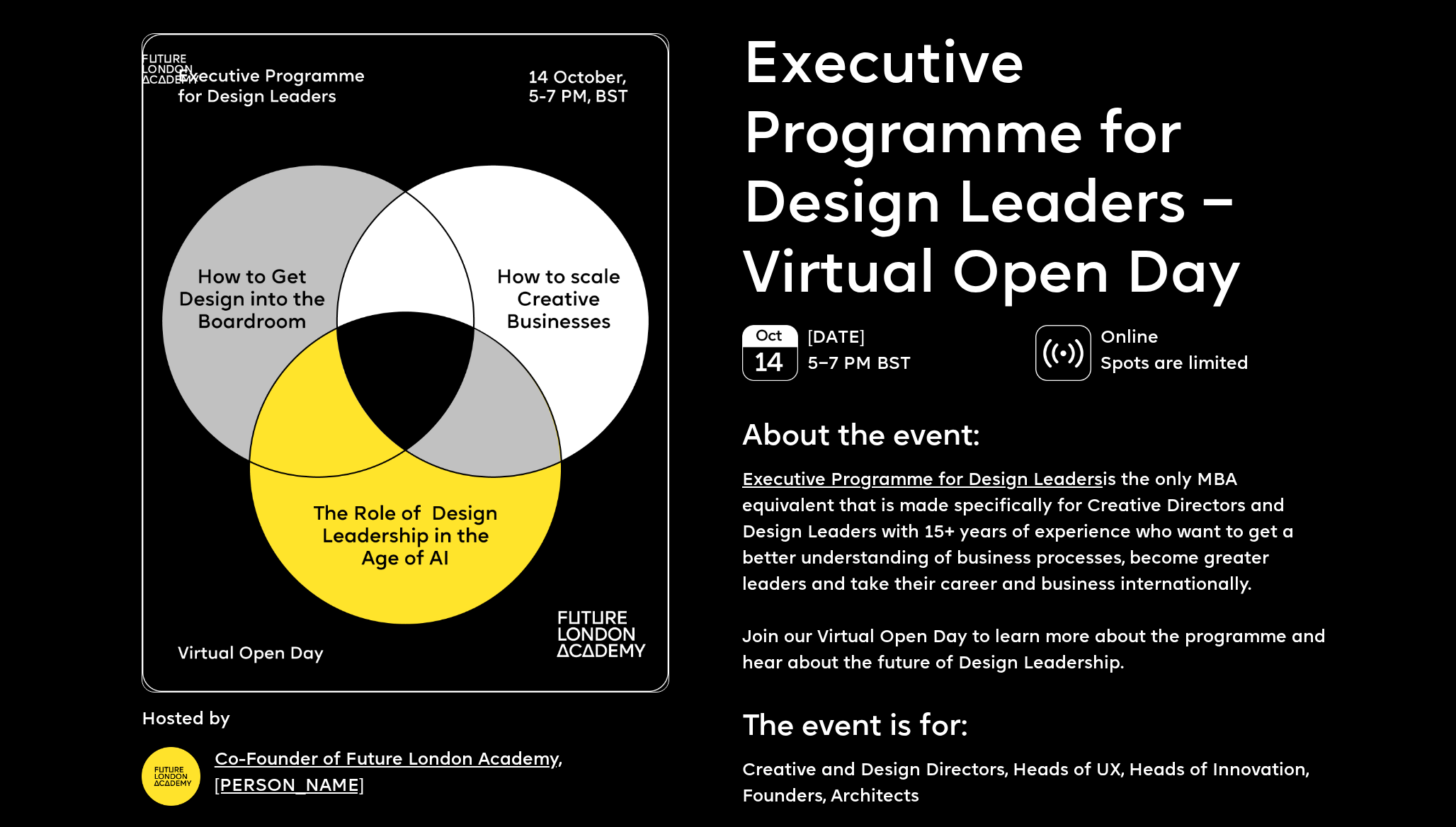  I want to click on p: Executive Programme for Design Leaders – Virtual Open Day, so click(1035, 173).